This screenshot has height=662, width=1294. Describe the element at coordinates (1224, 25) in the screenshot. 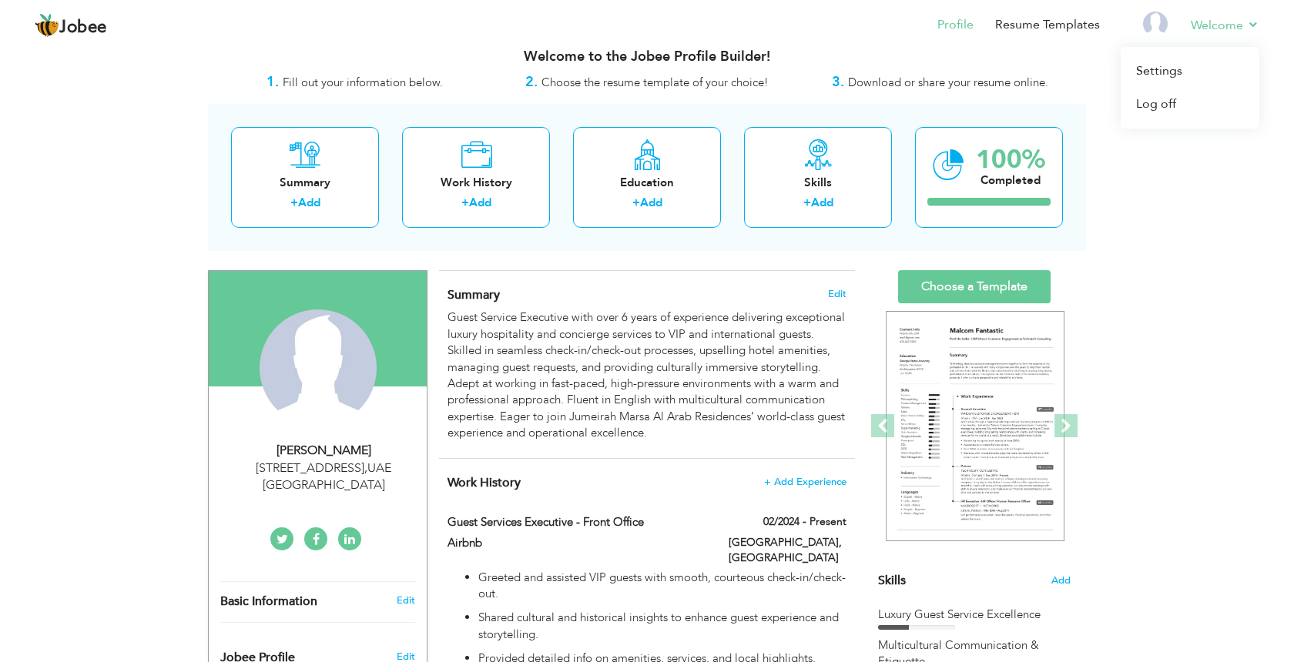

I see `a: Welcome` at that location.